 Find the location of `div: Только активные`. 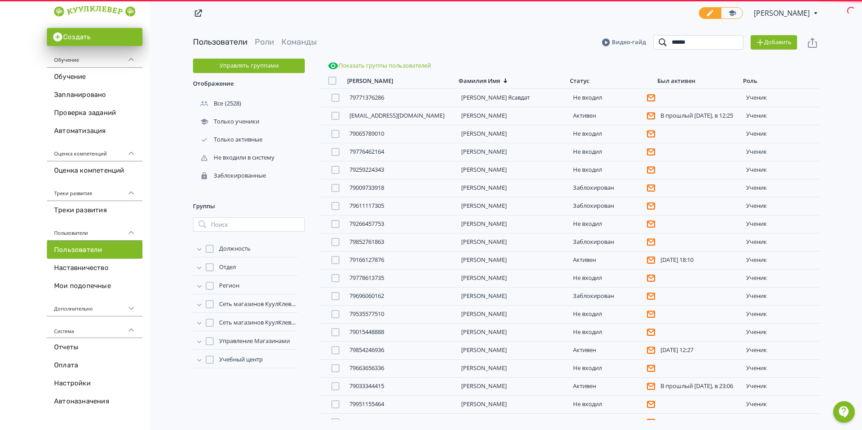

div: Только активные is located at coordinates (228, 140).